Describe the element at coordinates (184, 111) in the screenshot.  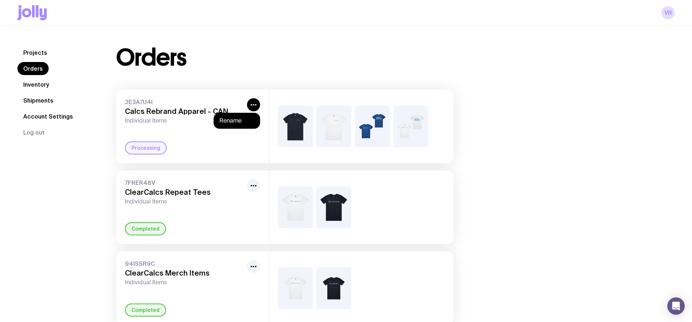
I see `h3: Calcs Rebrand Apparel - CAN` at that location.